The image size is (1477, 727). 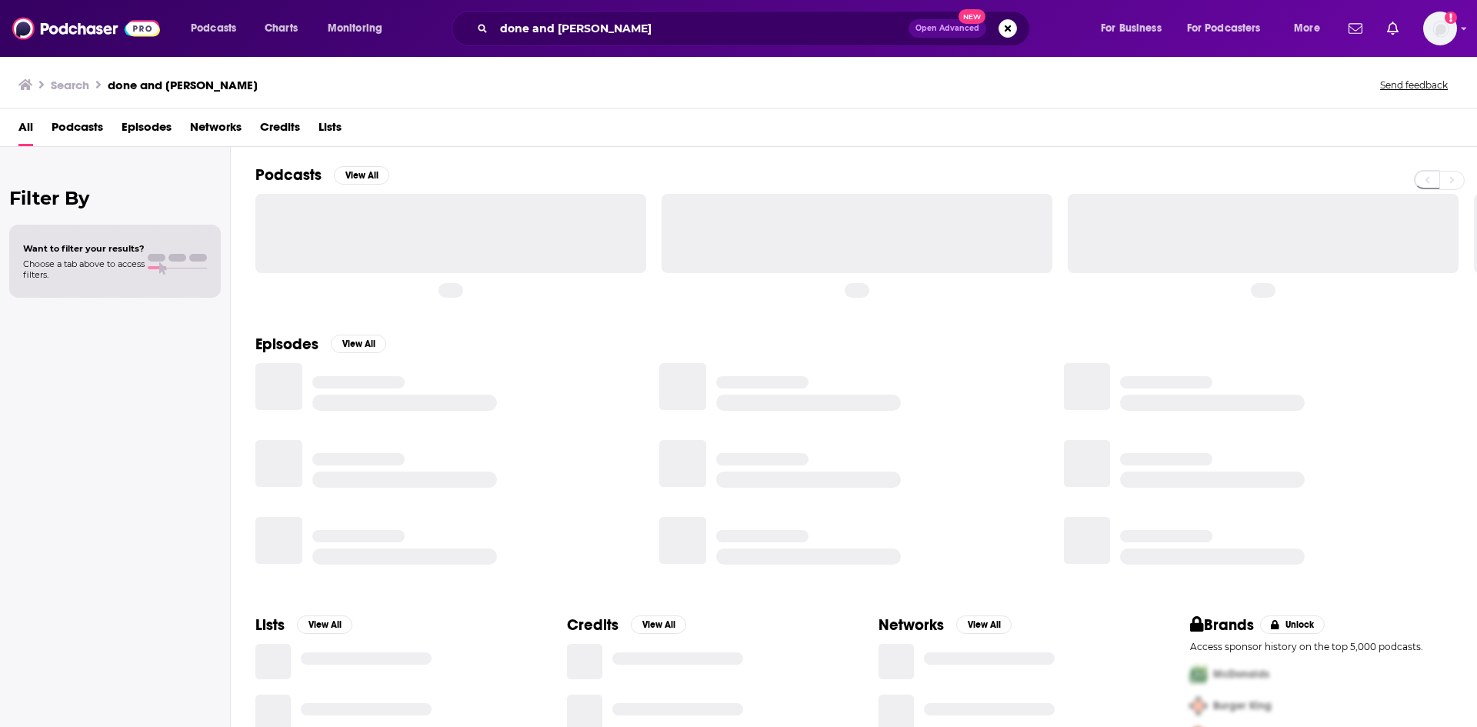 What do you see at coordinates (1241, 673) in the screenshot?
I see `span: McDonalds` at bounding box center [1241, 673].